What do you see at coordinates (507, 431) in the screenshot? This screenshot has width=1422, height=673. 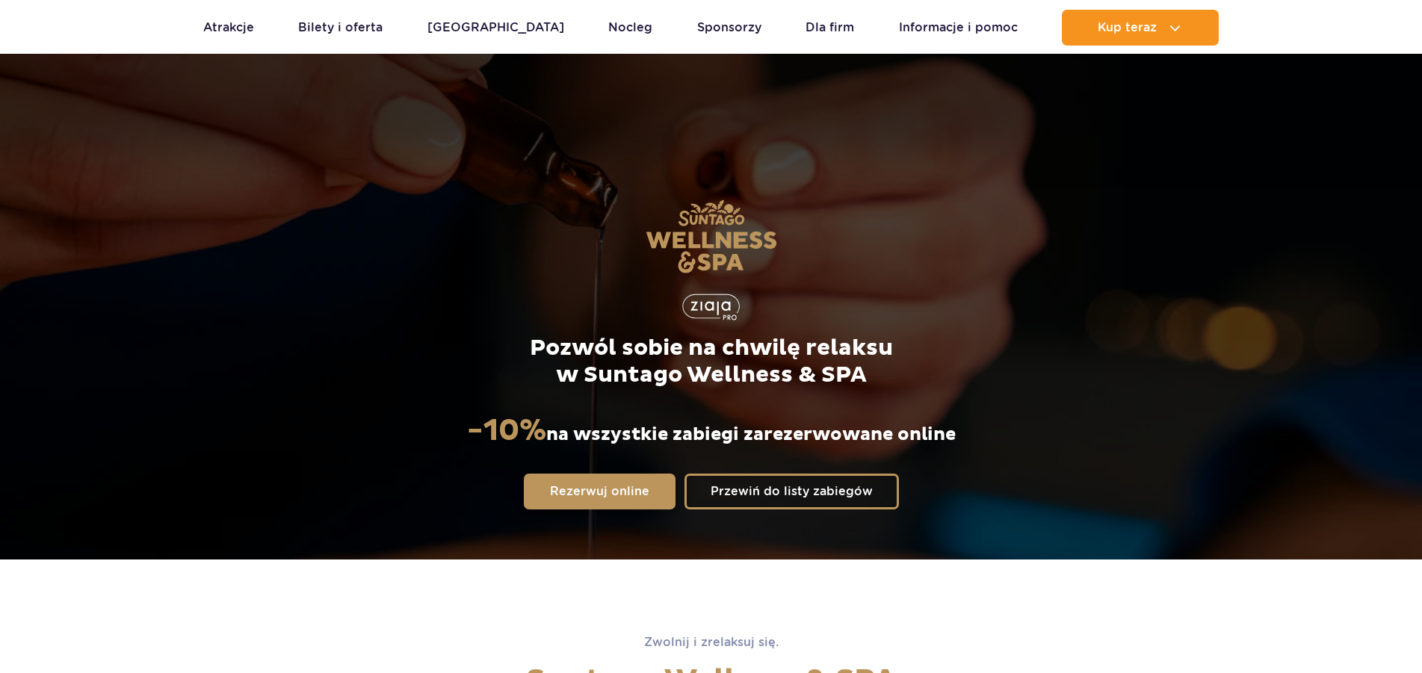 I see `strong: -10%` at bounding box center [507, 431].